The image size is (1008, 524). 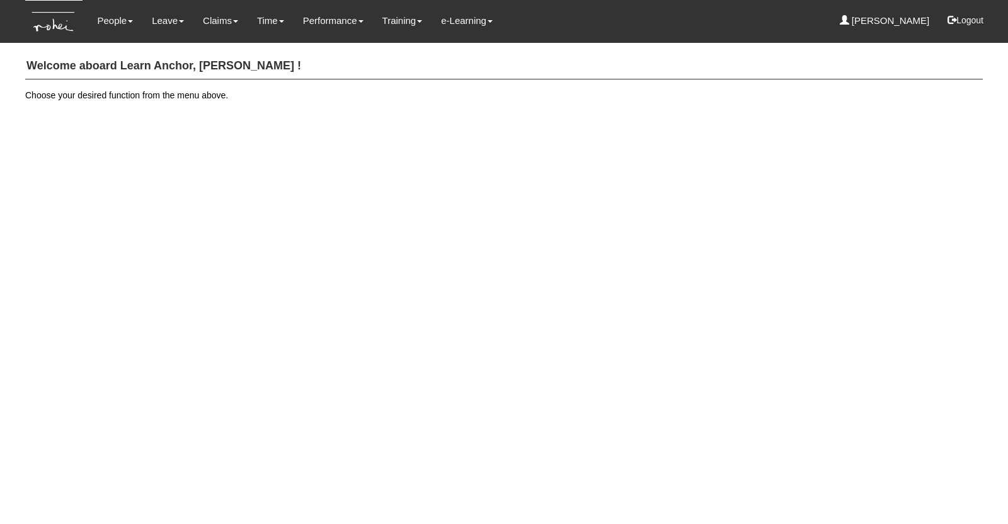 What do you see at coordinates (270, 21) in the screenshot?
I see `a: Time` at bounding box center [270, 21].